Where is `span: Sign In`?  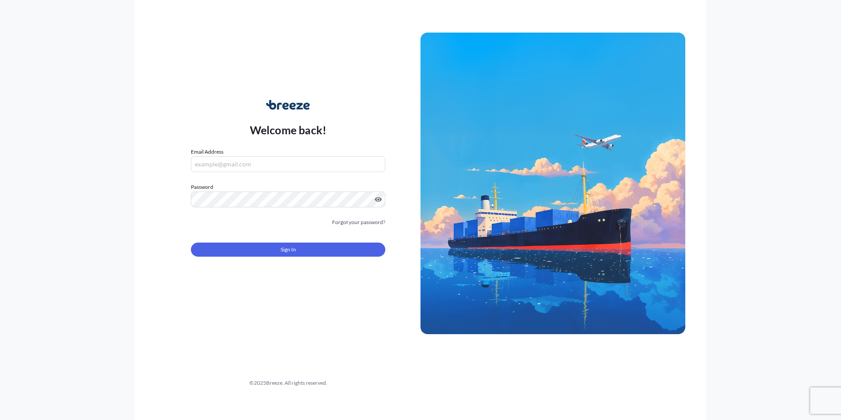 span: Sign In is located at coordinates (288, 249).